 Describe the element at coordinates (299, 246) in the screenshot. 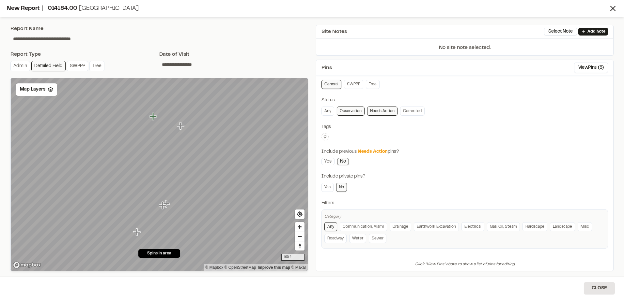

I see `button: Reset bearing to north` at that location.